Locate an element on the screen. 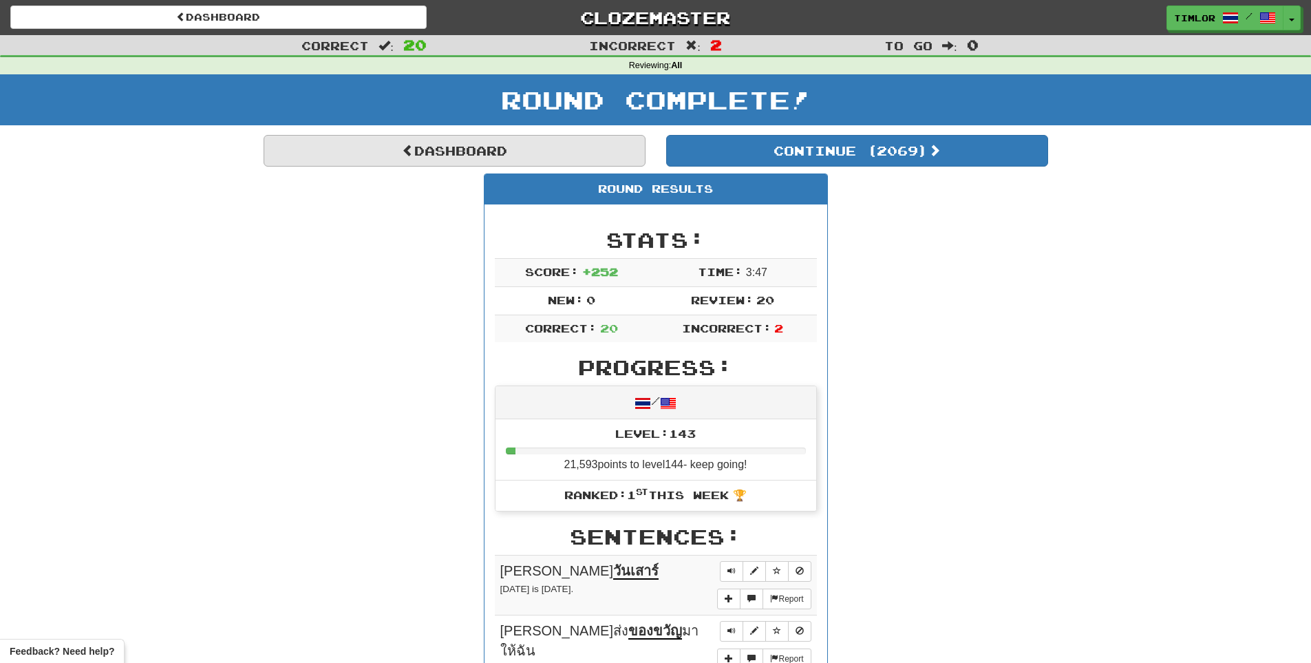  span: + 252 is located at coordinates (600, 271).